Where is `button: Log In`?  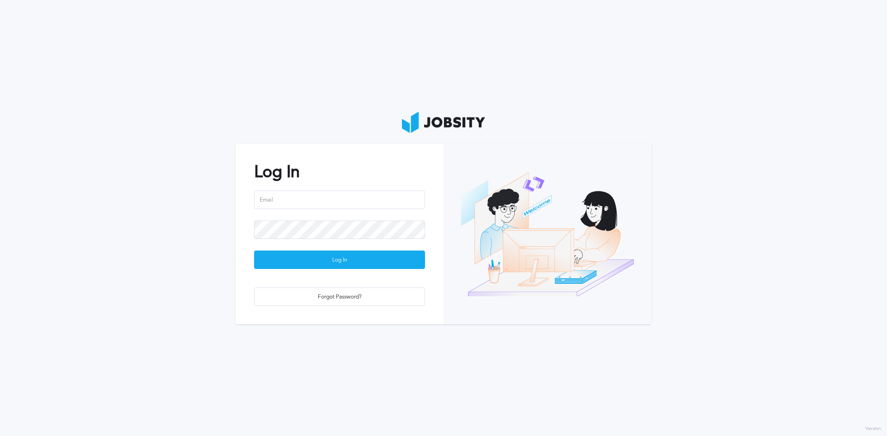 button: Log In is located at coordinates (339, 260).